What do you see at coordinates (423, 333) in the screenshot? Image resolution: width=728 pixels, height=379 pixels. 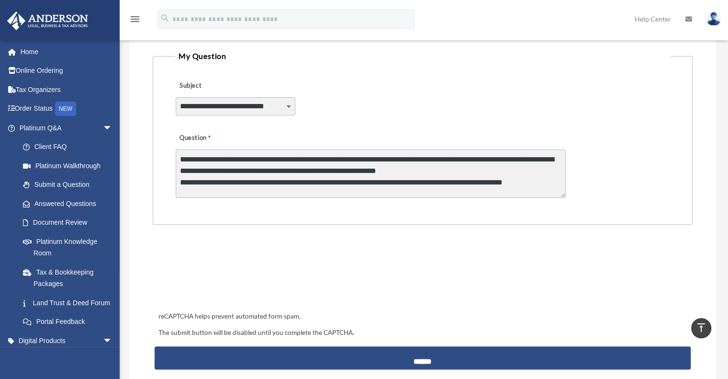 I see `div: The submit button will be disabled until you complete the CAPTCHA.` at bounding box center [423, 333].